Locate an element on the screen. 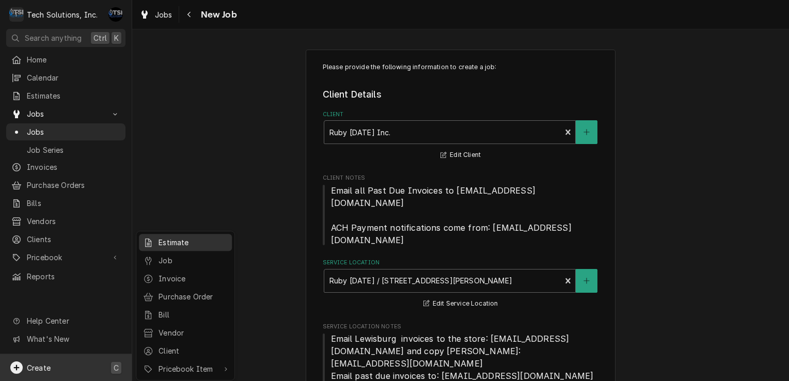 The width and height of the screenshot is (789, 381). a: Go to Job Series is located at coordinates (66, 150).